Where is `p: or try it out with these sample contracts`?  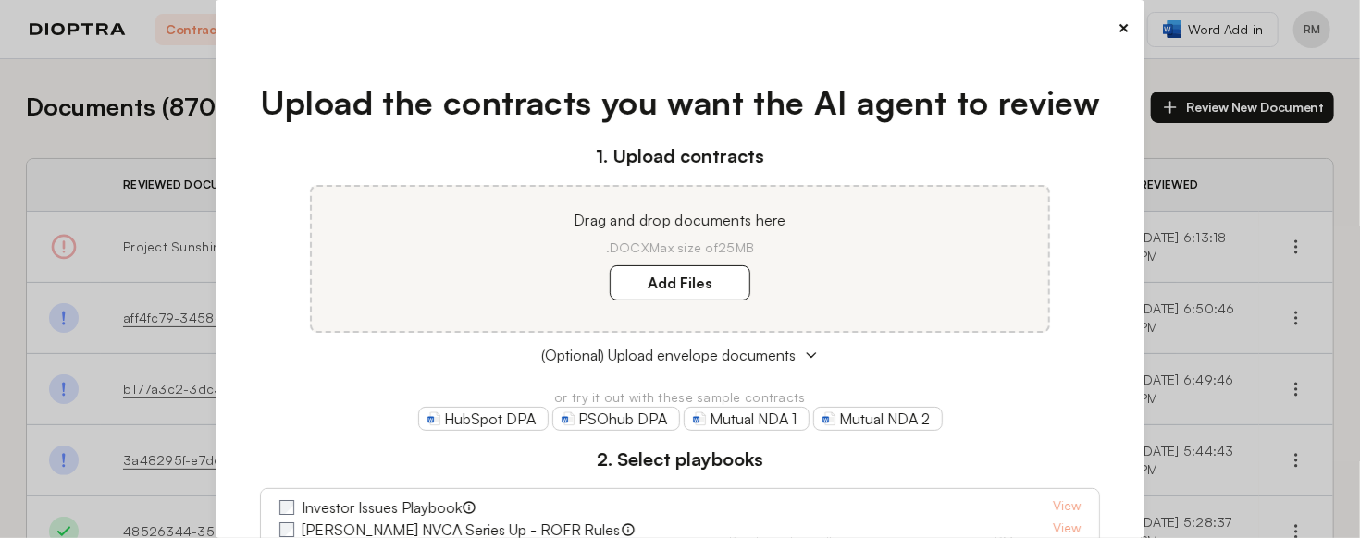
p: or try it out with these sample contracts is located at coordinates (680, 398).